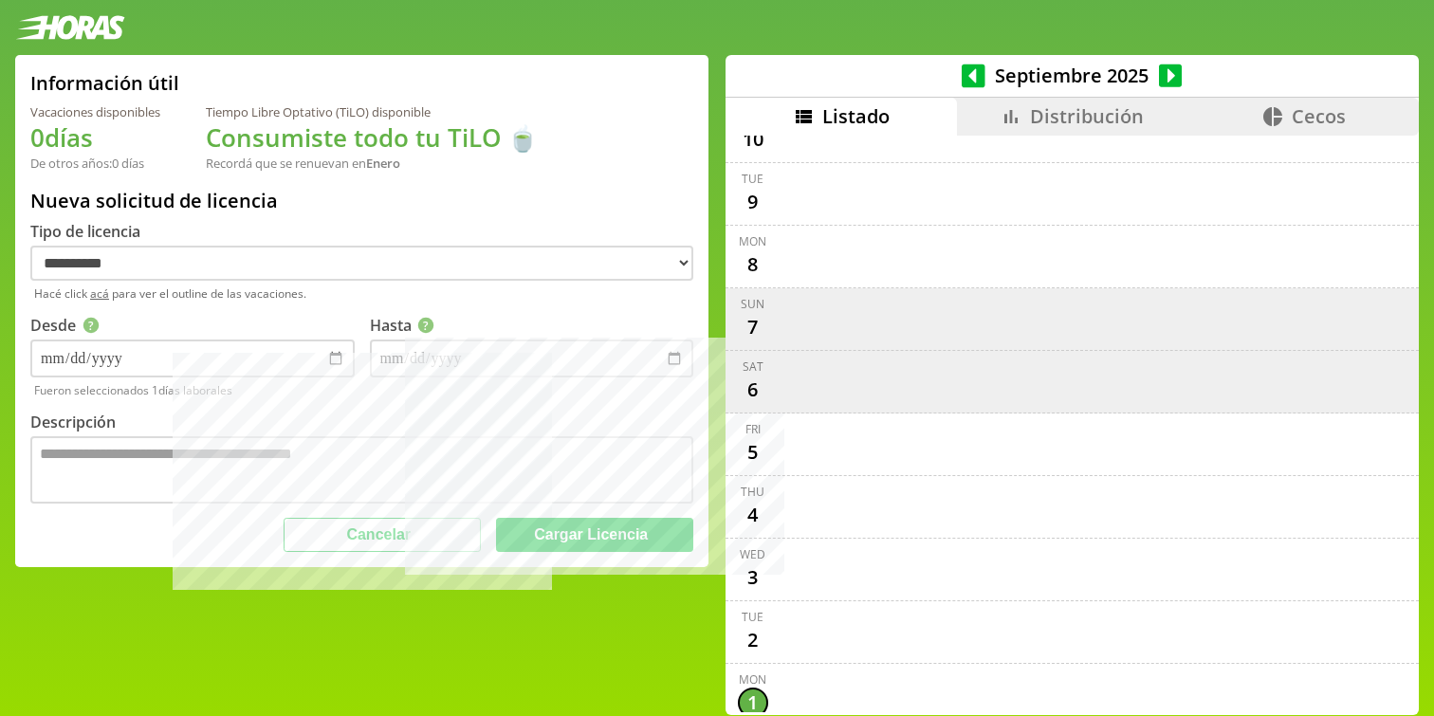 The width and height of the screenshot is (1434, 716). What do you see at coordinates (753, 202) in the screenshot?
I see `div: 9` at bounding box center [753, 202].